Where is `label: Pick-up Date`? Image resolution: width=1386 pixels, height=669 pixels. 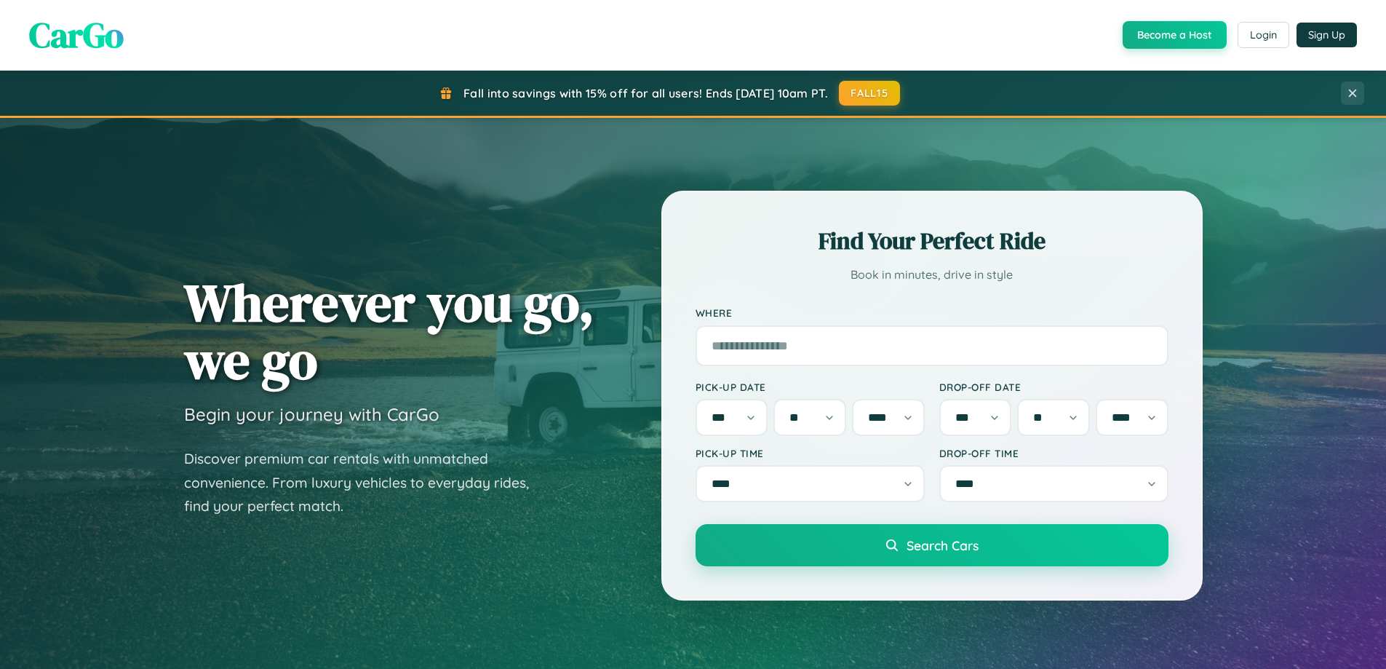 label: Pick-up Date is located at coordinates (810, 386).